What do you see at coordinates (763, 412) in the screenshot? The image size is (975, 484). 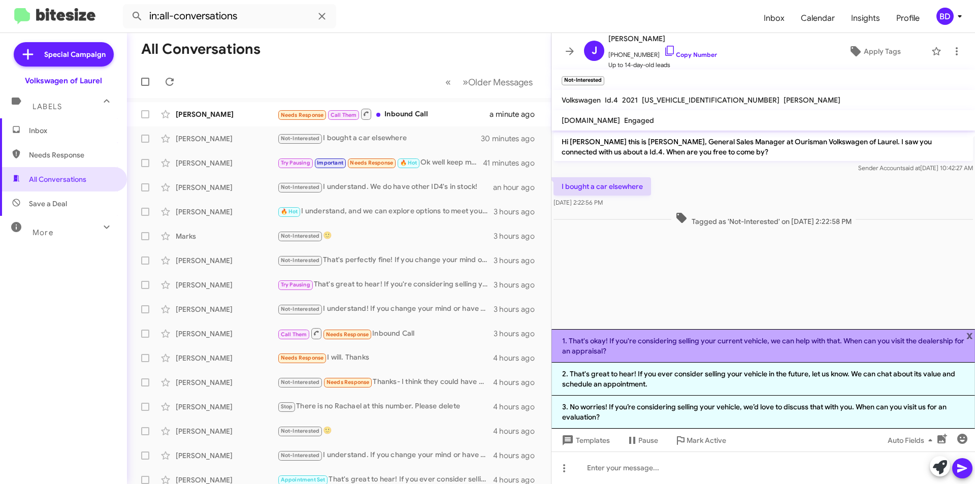 I see `li: 3. No worries! If you’re considering selling your vehicle, we’d love to discuss that with you. Wh...` at bounding box center [763, 412].